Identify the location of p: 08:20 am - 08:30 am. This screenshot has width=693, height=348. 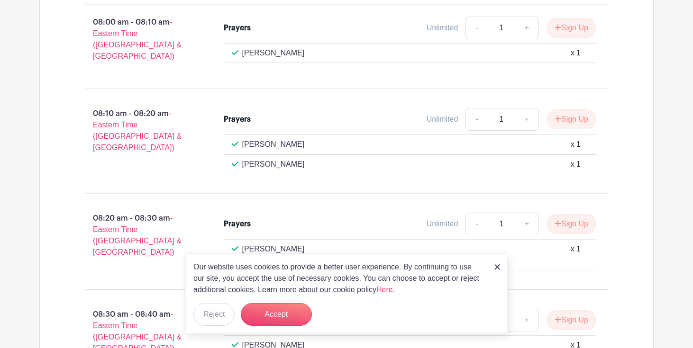
(139, 235).